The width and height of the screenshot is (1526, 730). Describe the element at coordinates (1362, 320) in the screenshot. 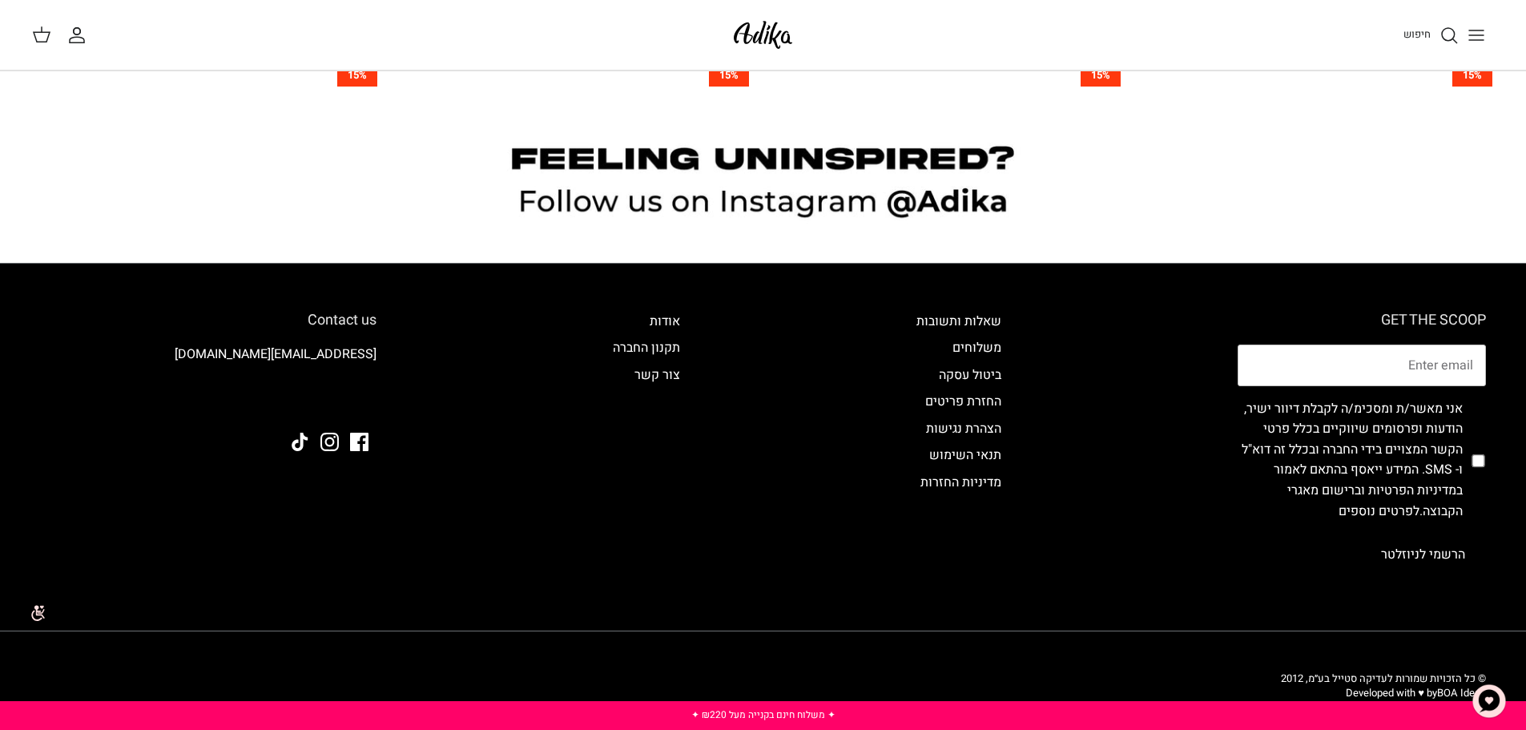

I see `h6: GET THE SCOOP` at that location.